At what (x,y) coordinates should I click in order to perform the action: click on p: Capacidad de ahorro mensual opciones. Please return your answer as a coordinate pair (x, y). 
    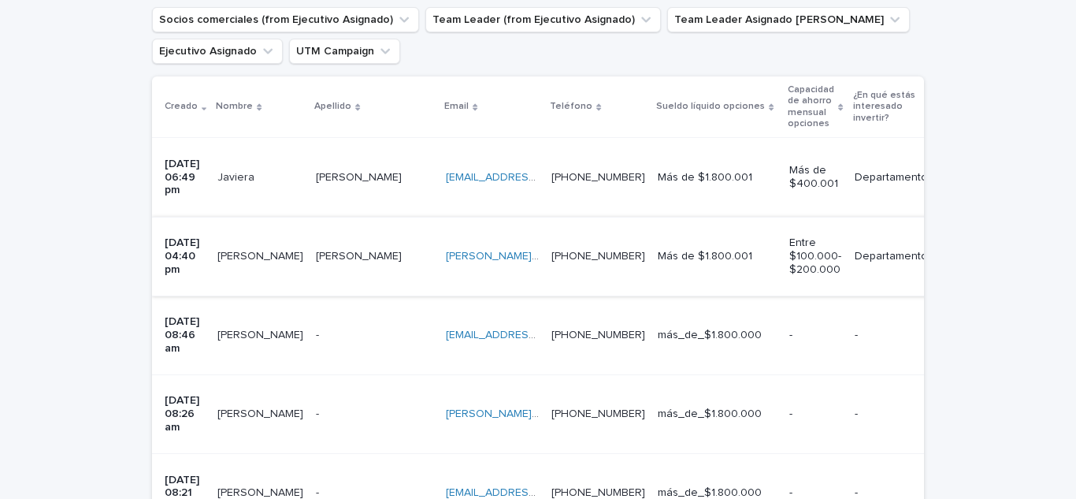
    Looking at the image, I should click on (811, 107).